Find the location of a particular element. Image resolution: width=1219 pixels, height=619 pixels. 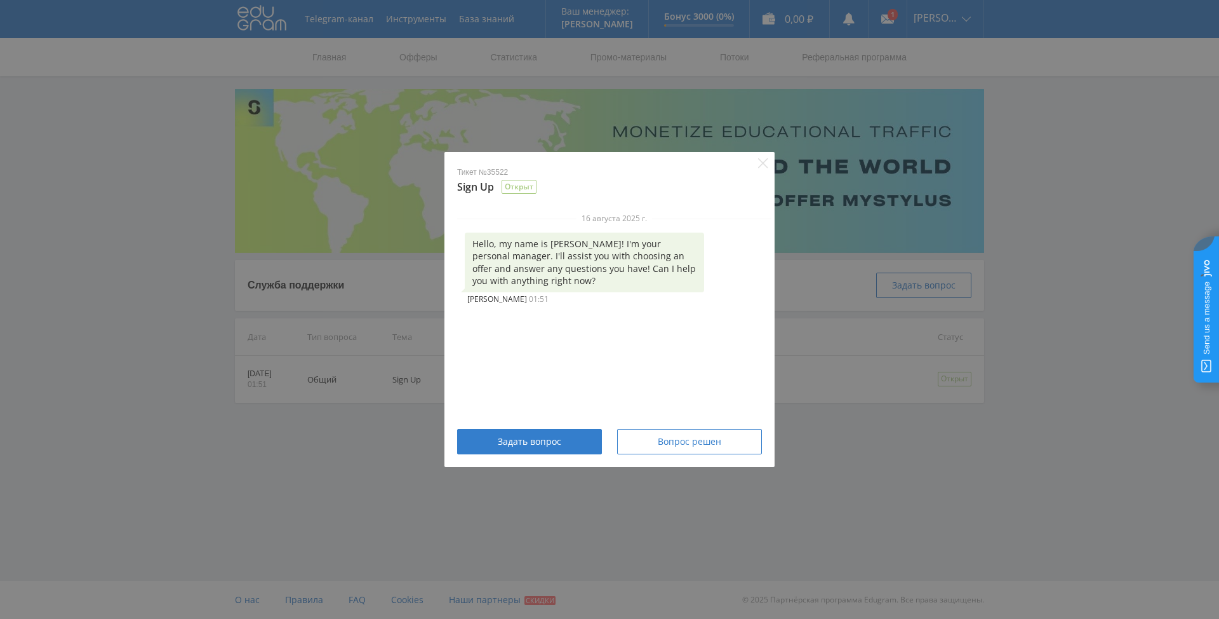

span: 16 августа 2025 г. is located at coordinates (614, 218).